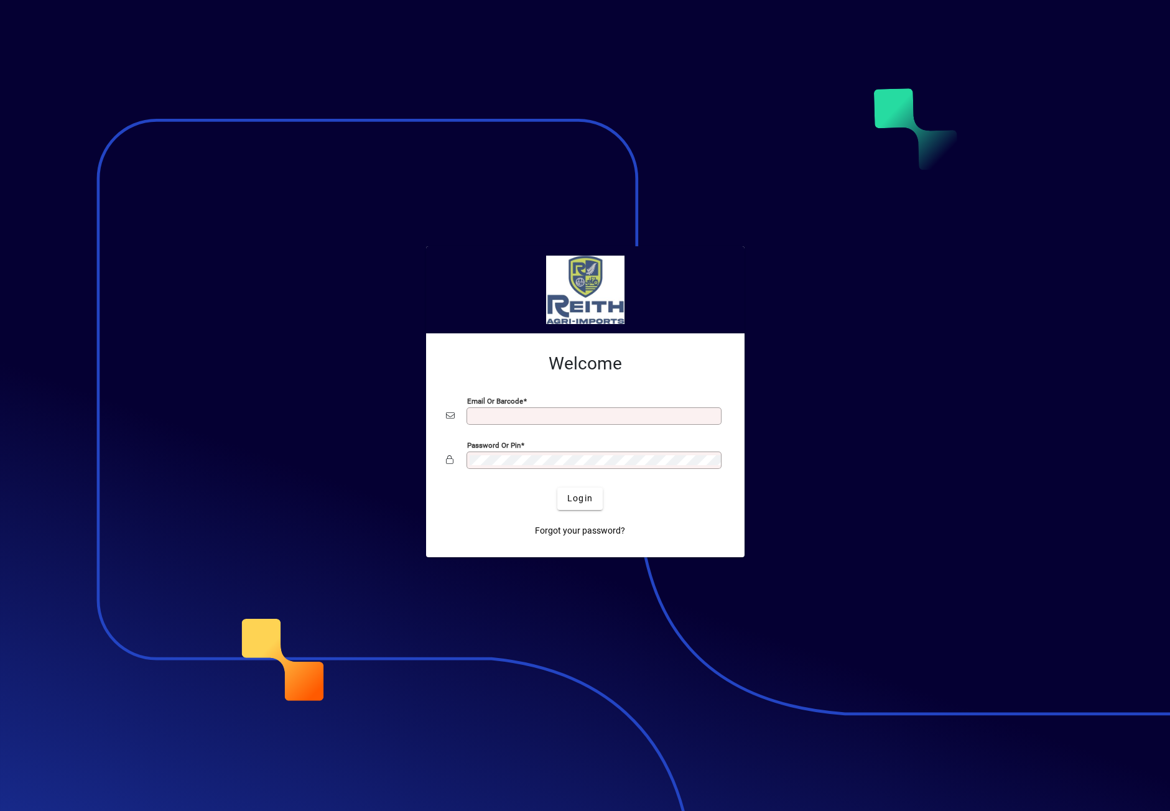  Describe the element at coordinates (580, 531) in the screenshot. I see `a: Forgot your password?` at that location.